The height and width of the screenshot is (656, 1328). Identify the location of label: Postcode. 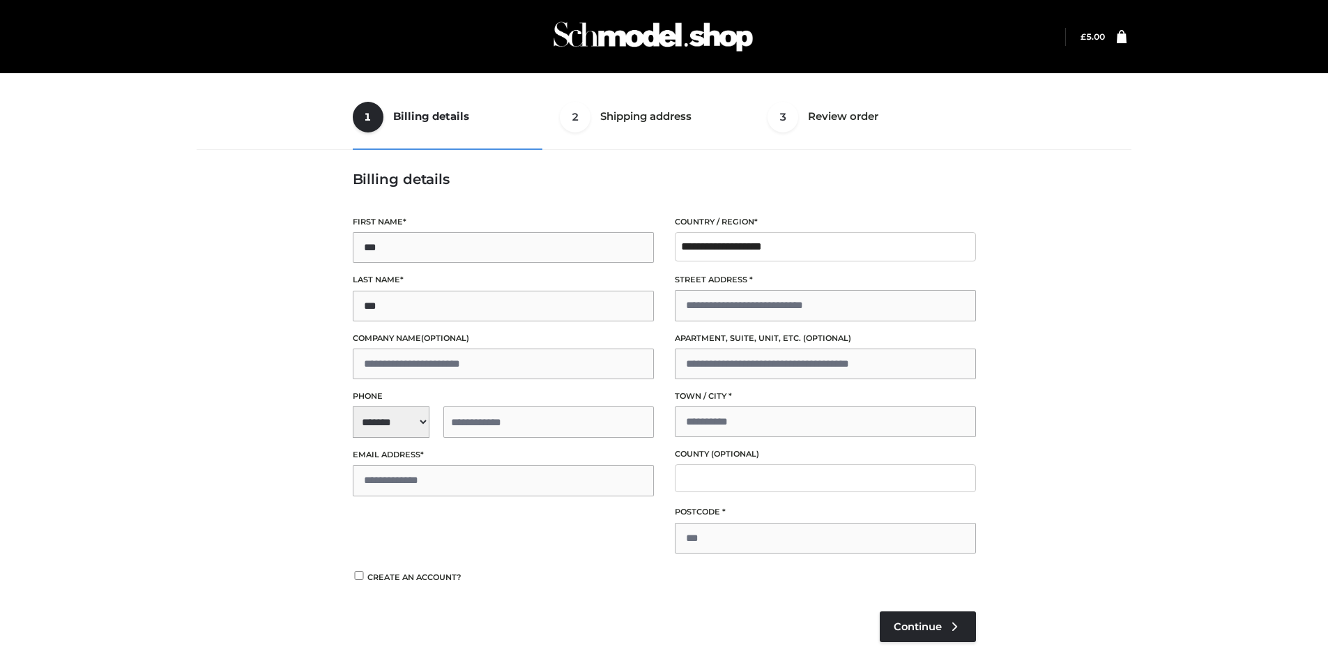
(825, 512).